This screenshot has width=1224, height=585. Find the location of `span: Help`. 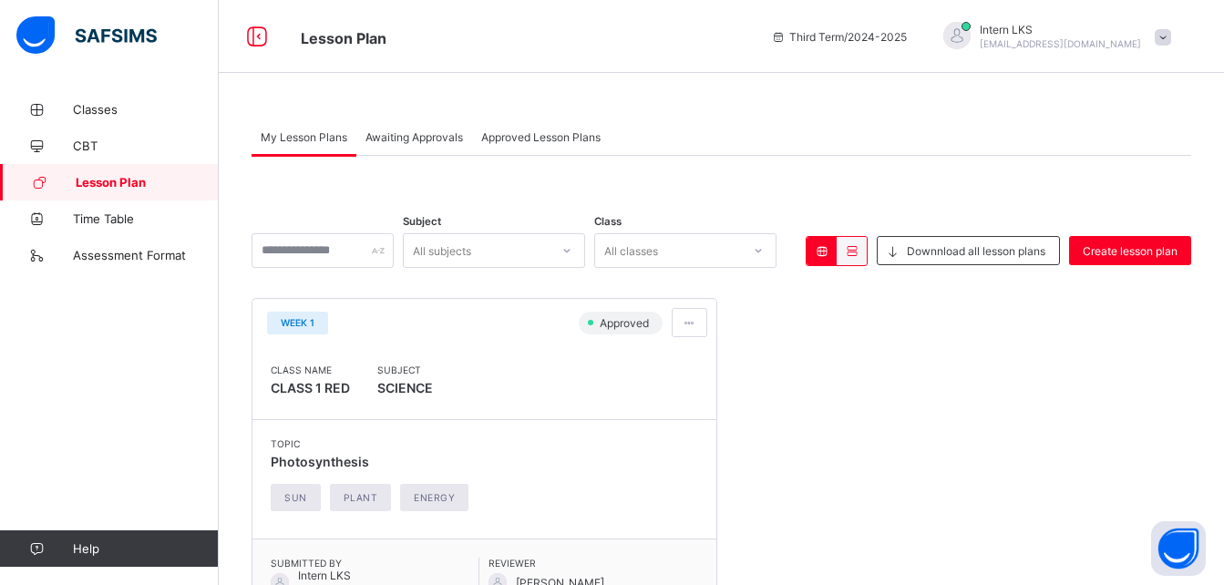

span: Help is located at coordinates (145, 549).